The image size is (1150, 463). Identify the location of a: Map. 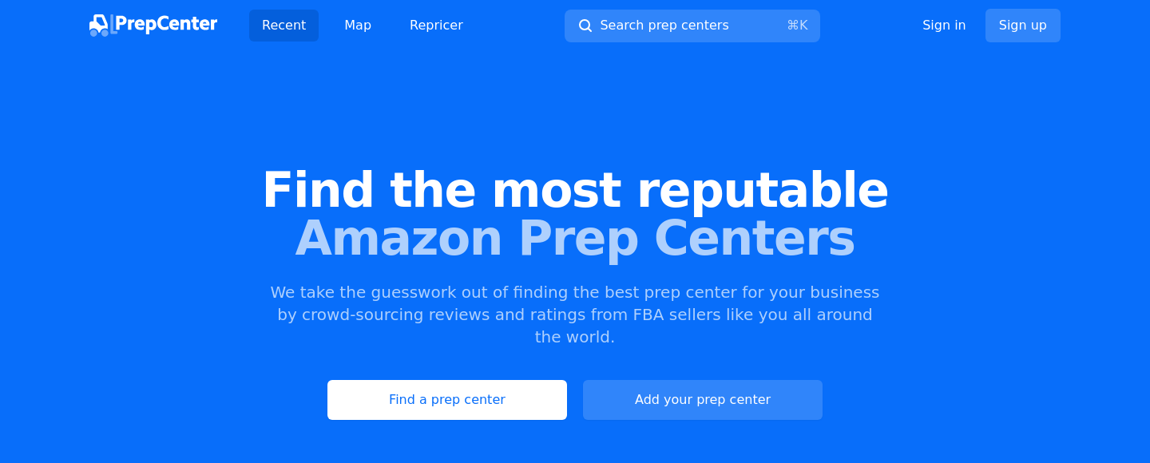
(358, 26).